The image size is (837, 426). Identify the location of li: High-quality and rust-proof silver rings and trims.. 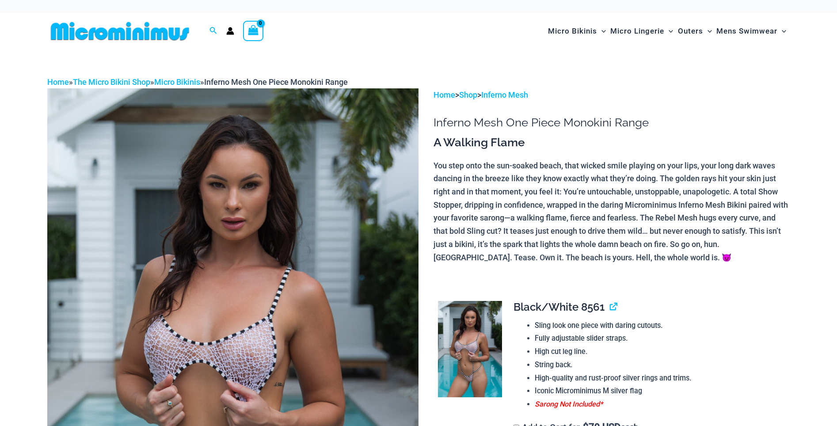
(658, 378).